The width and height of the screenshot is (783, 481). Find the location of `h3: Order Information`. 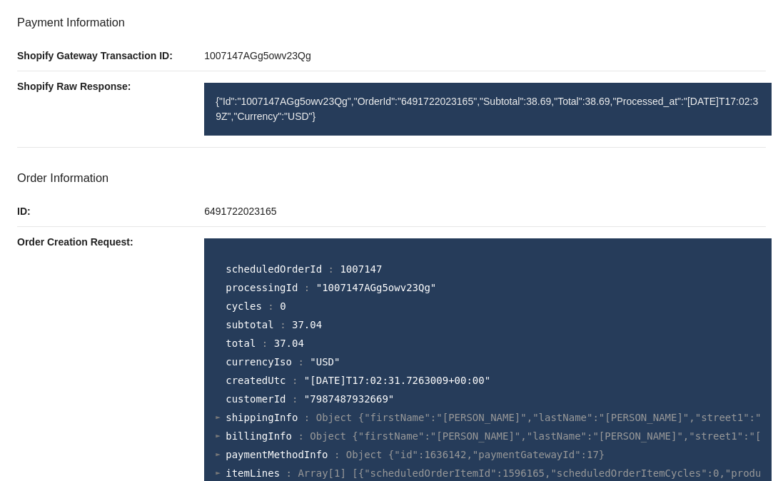

h3: Order Information is located at coordinates (391, 178).